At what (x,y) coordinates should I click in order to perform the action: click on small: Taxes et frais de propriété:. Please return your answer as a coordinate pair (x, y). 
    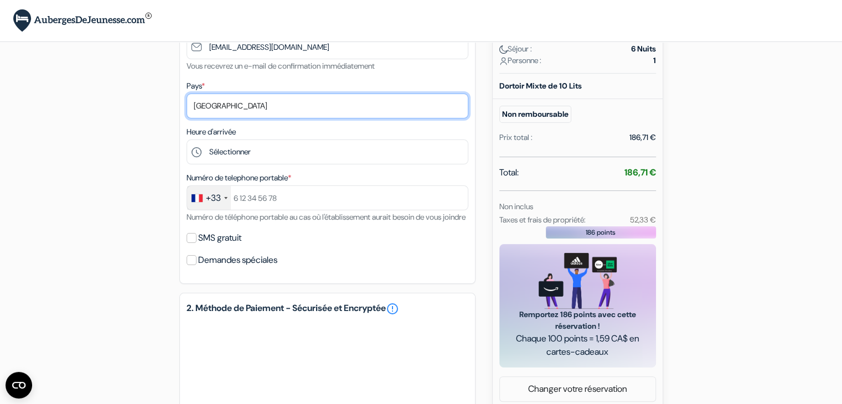
    Looking at the image, I should click on (542, 220).